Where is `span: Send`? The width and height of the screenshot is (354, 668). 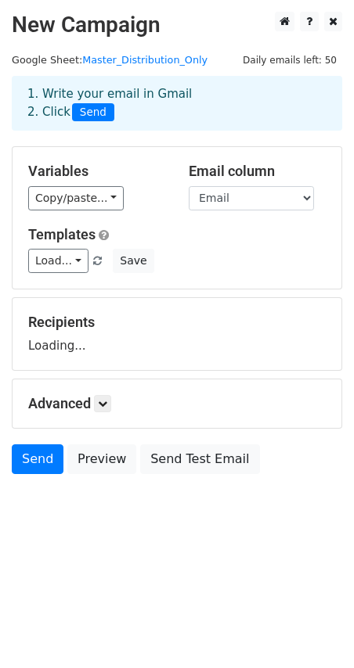
span: Send is located at coordinates (93, 113).